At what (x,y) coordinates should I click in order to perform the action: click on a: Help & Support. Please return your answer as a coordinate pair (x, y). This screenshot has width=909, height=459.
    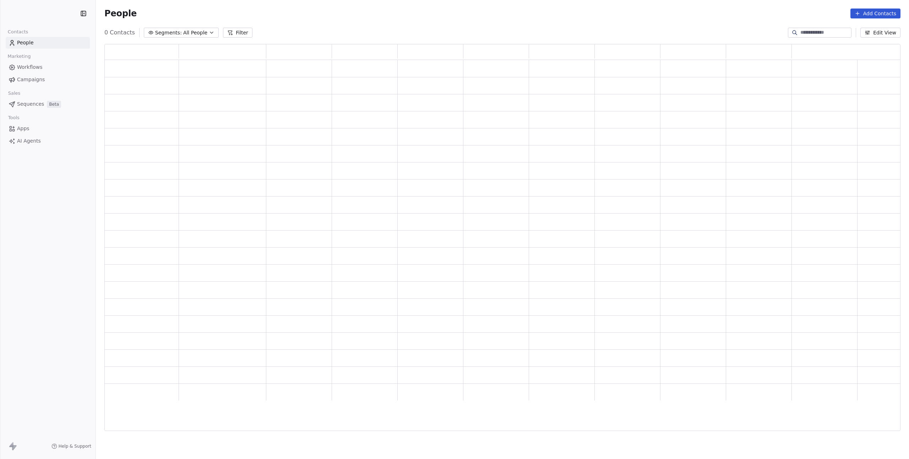
    Looking at the image, I should click on (71, 446).